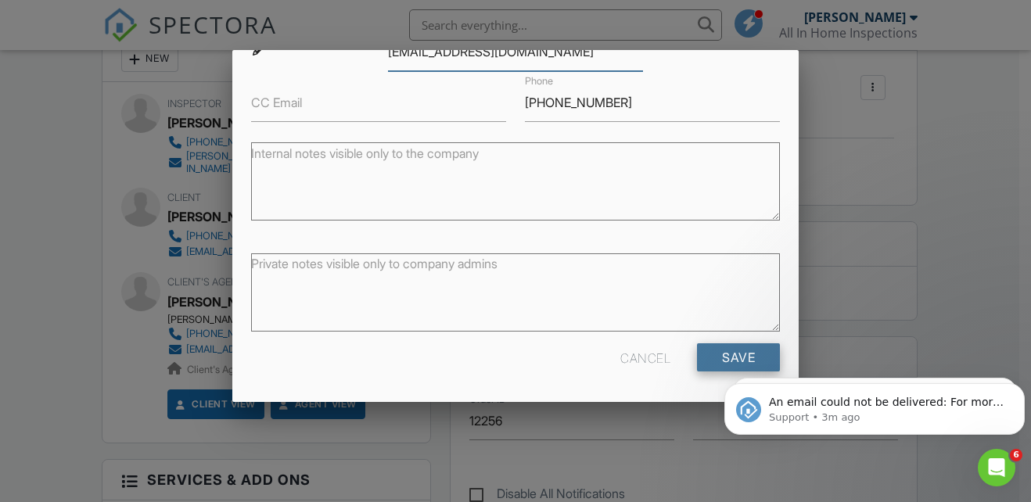 Image resolution: width=1031 pixels, height=502 pixels. What do you see at coordinates (1016, 455) in the screenshot?
I see `span: 6` at bounding box center [1016, 455].